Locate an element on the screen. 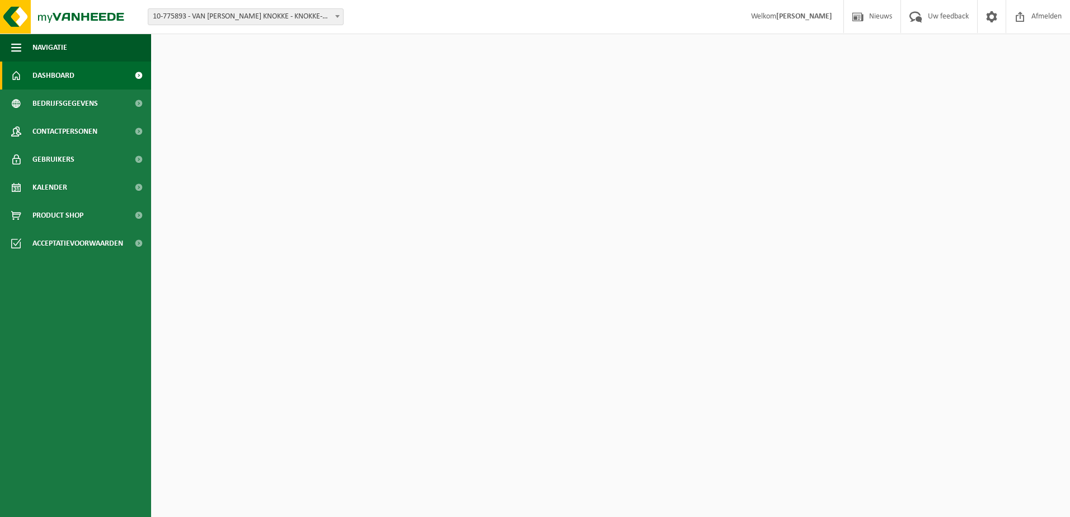 The height and width of the screenshot is (517, 1070). span: Dashboard is located at coordinates (53, 76).